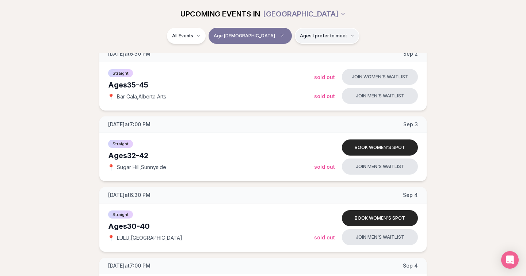 This screenshot has height=276, width=526. I want to click on div: Ages 32-42, so click(211, 155).